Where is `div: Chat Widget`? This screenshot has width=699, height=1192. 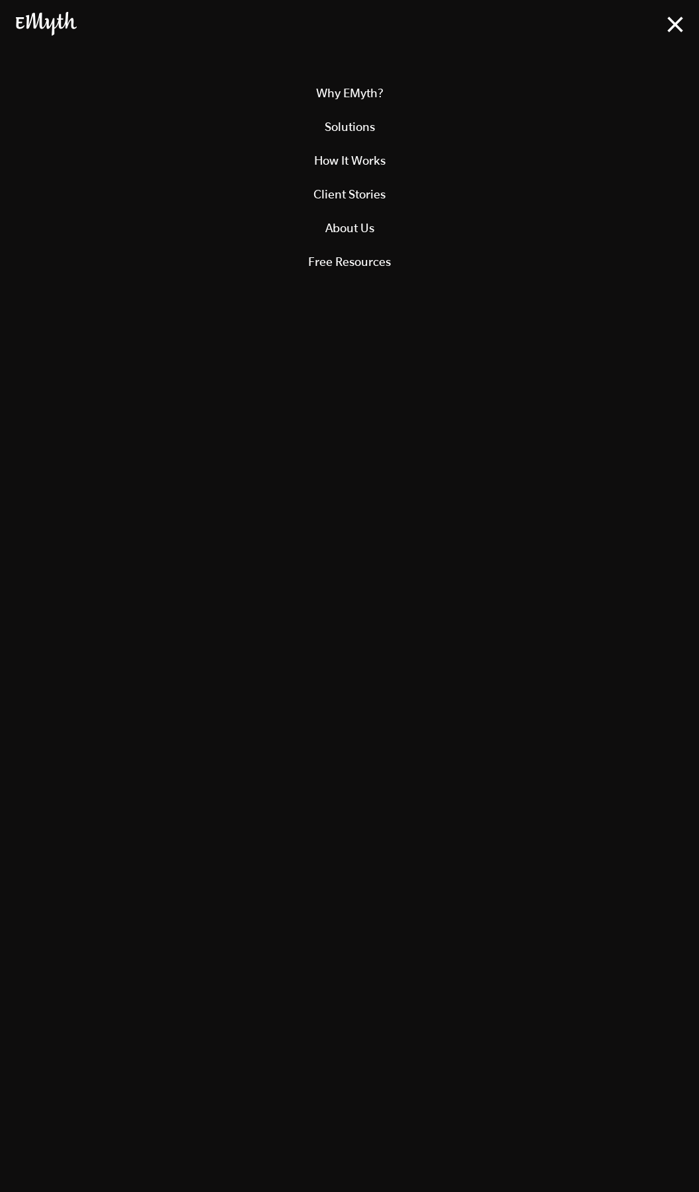 div: Chat Widget is located at coordinates (666, 1160).